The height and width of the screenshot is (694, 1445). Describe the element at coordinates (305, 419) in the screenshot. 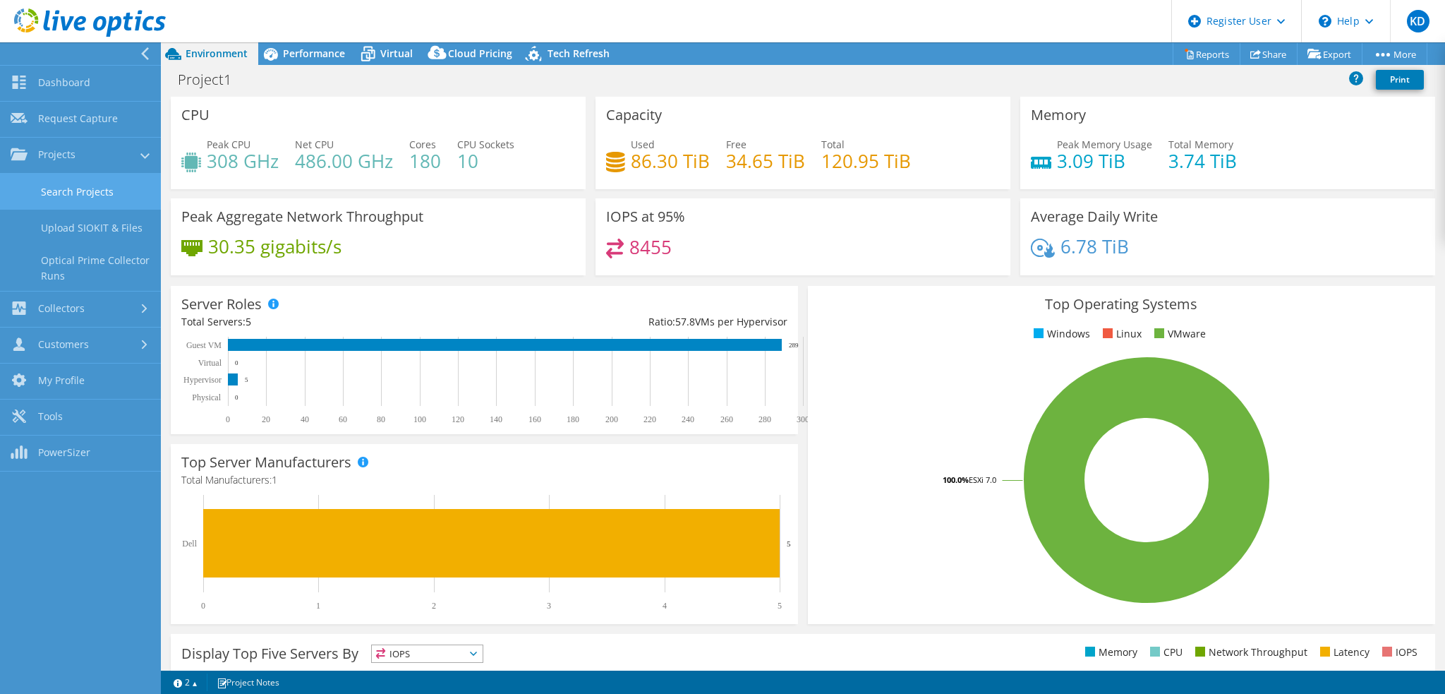

I see `text: 40` at that location.